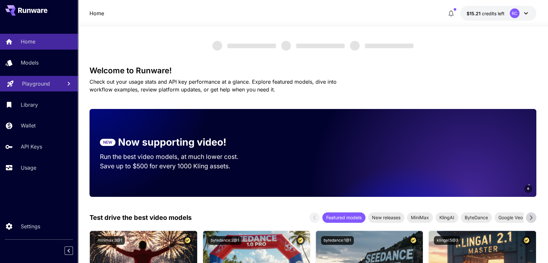 The height and width of the screenshot is (263, 548). Describe the element at coordinates (344, 217) in the screenshot. I see `div: Featured models` at that location.